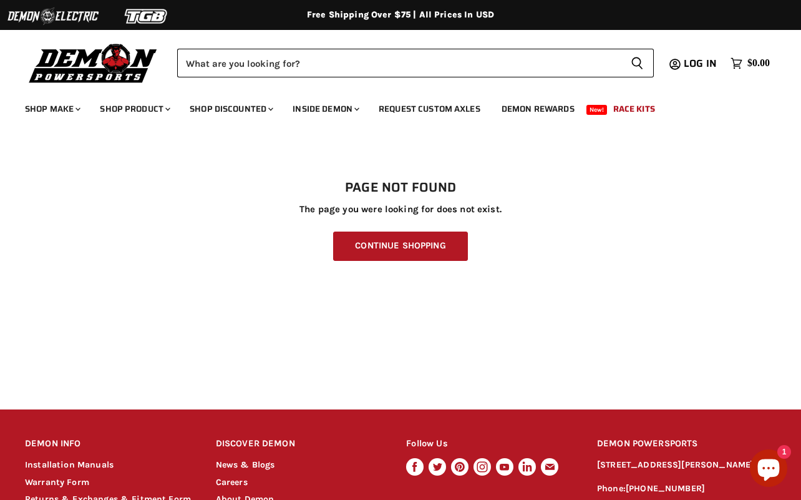  What do you see at coordinates (750, 63) in the screenshot?
I see `a: $0.00` at bounding box center [750, 63].